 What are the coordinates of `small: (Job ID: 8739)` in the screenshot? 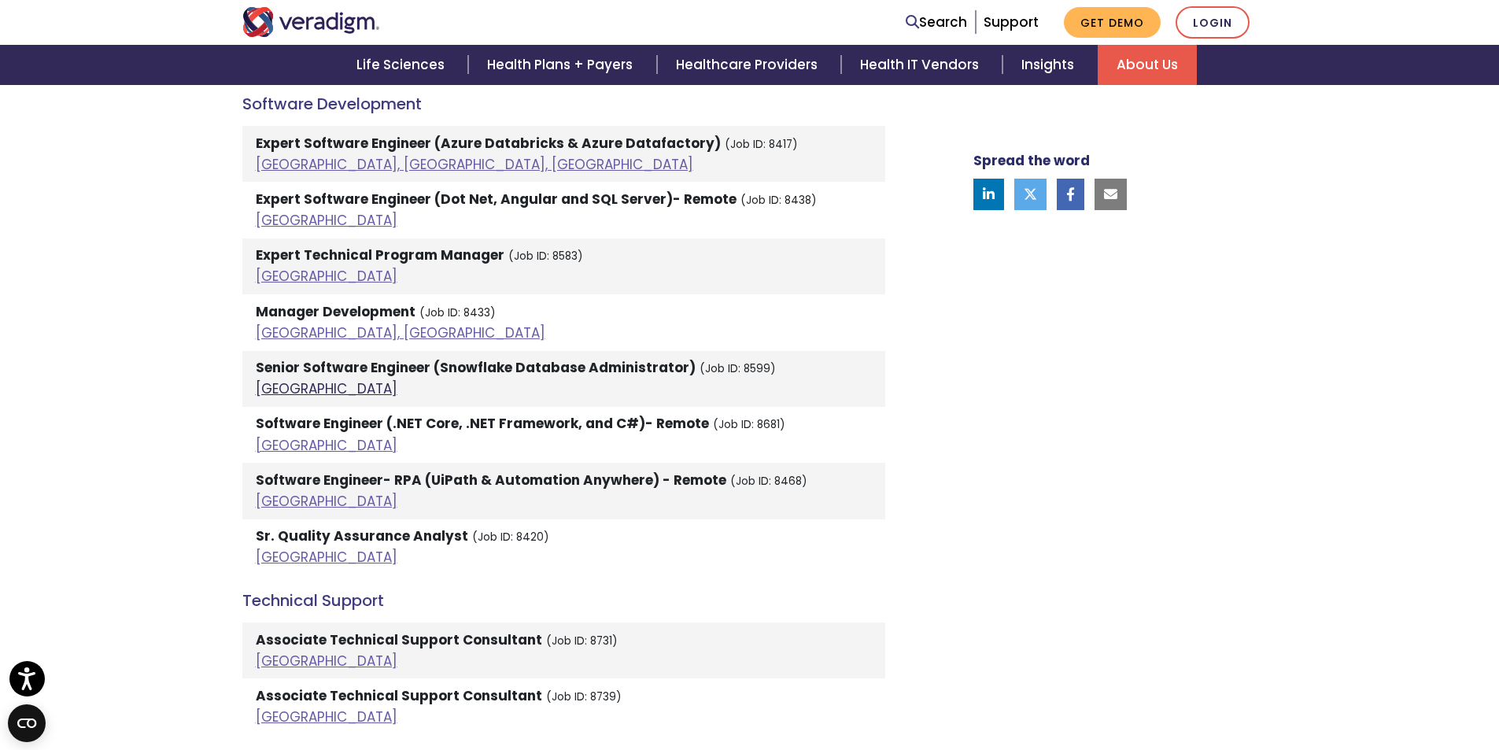 It's located at (584, 697).